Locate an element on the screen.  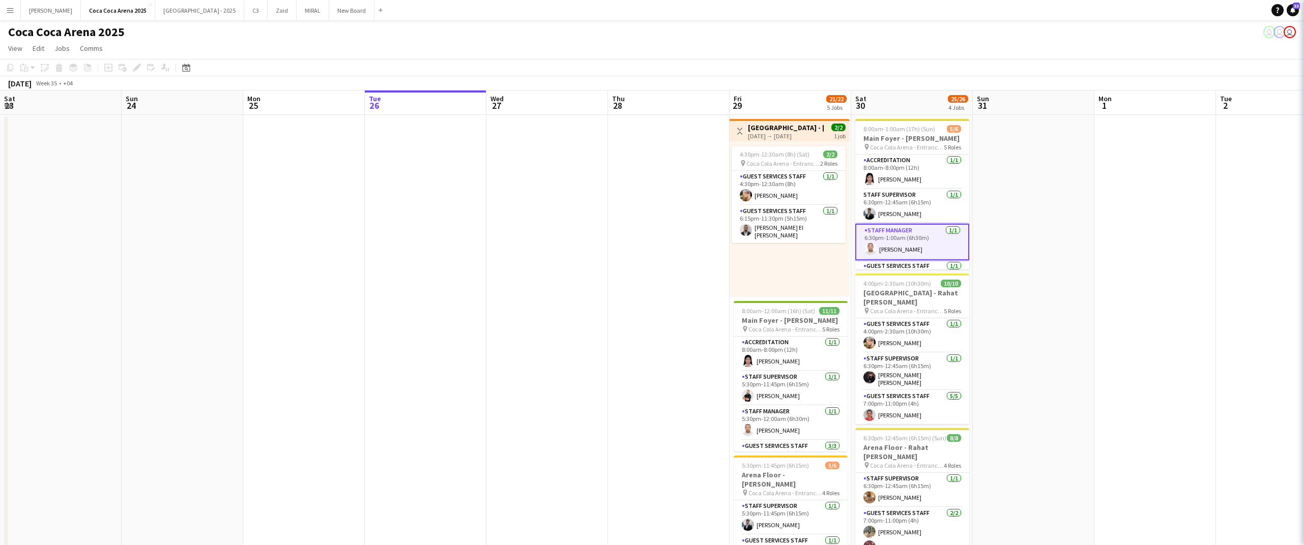
app-job-card: 4:30pm-12:30am (8h) (Sat)2/2 Coca Cola Arena - Entrance F2 RolesGuest Services Staff1/14:30pm-12:... is located at coordinates (789, 195).